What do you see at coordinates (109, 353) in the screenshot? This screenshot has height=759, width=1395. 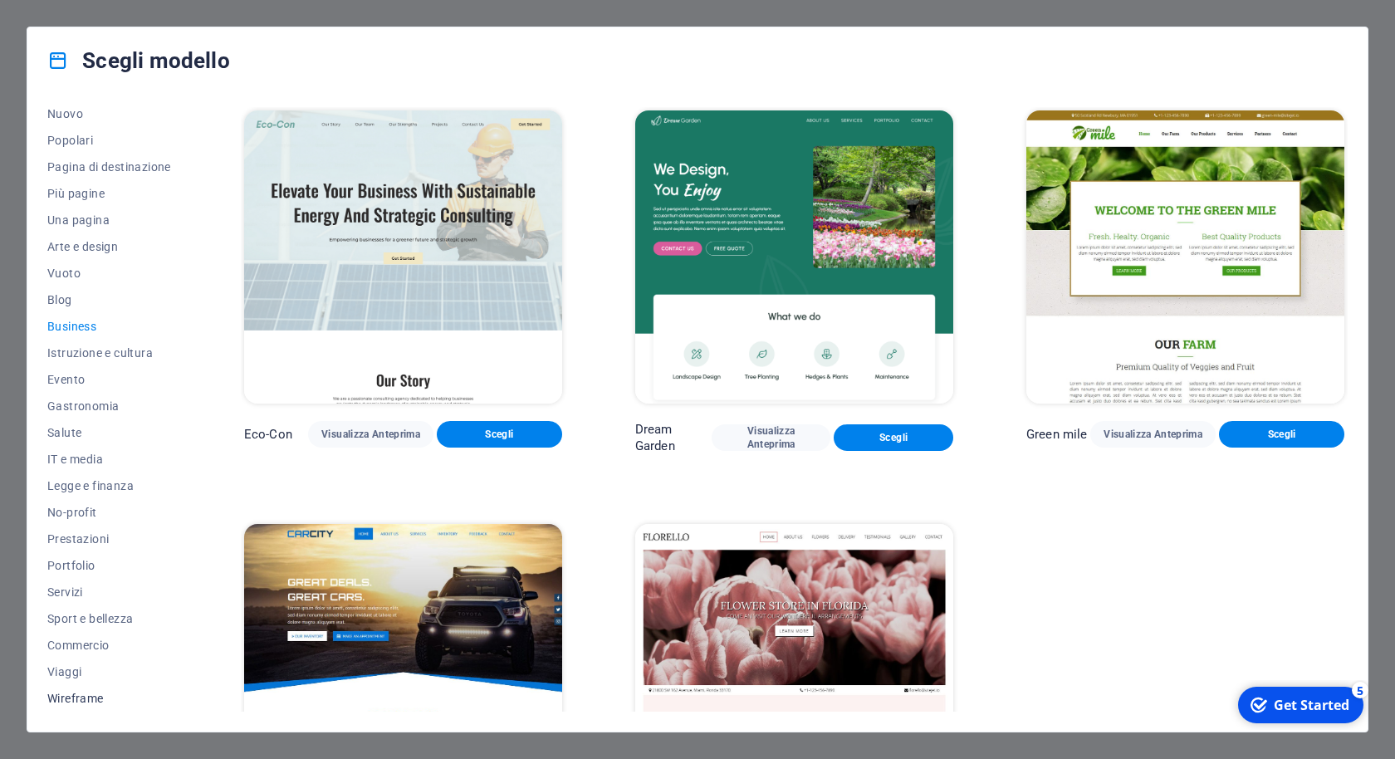 I see `span: Istruzione e cultura` at bounding box center [109, 353].